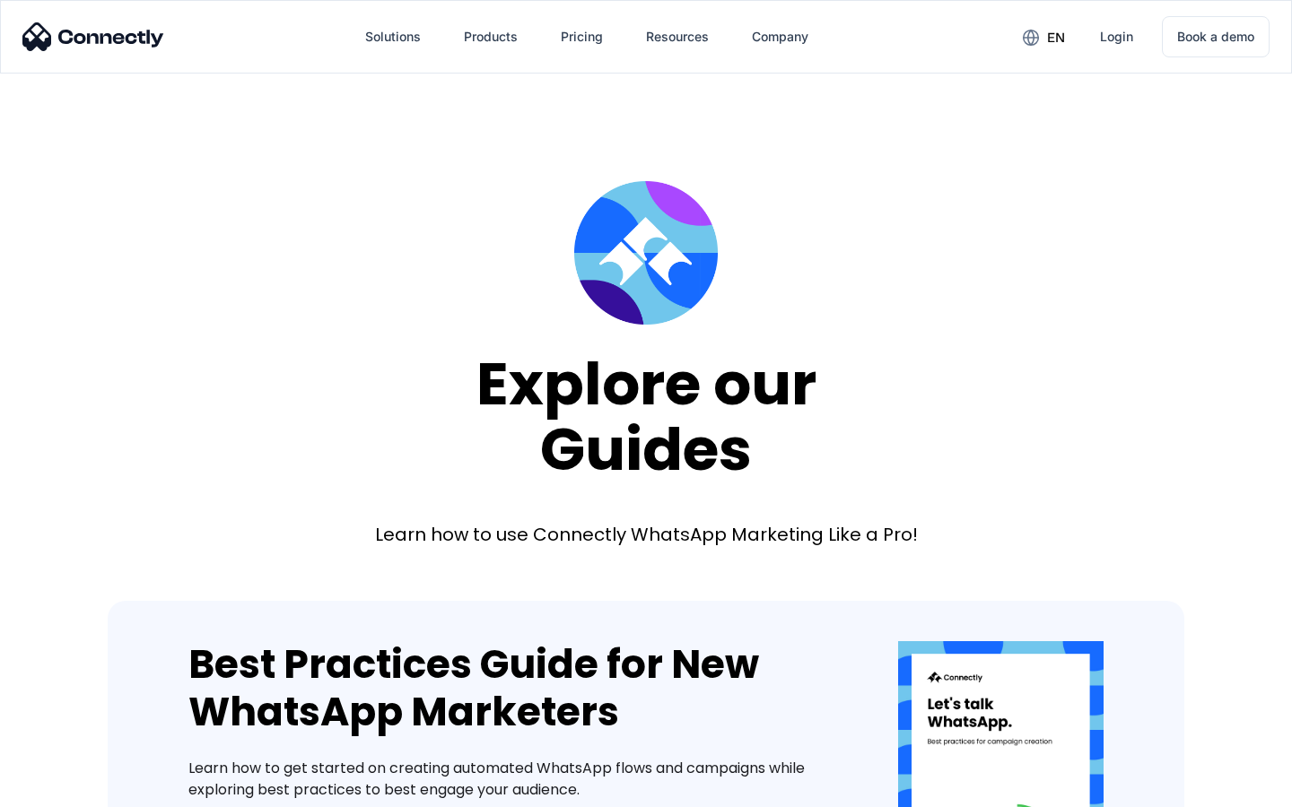  Describe the element at coordinates (1056, 38) in the screenshot. I see `div: en` at that location.